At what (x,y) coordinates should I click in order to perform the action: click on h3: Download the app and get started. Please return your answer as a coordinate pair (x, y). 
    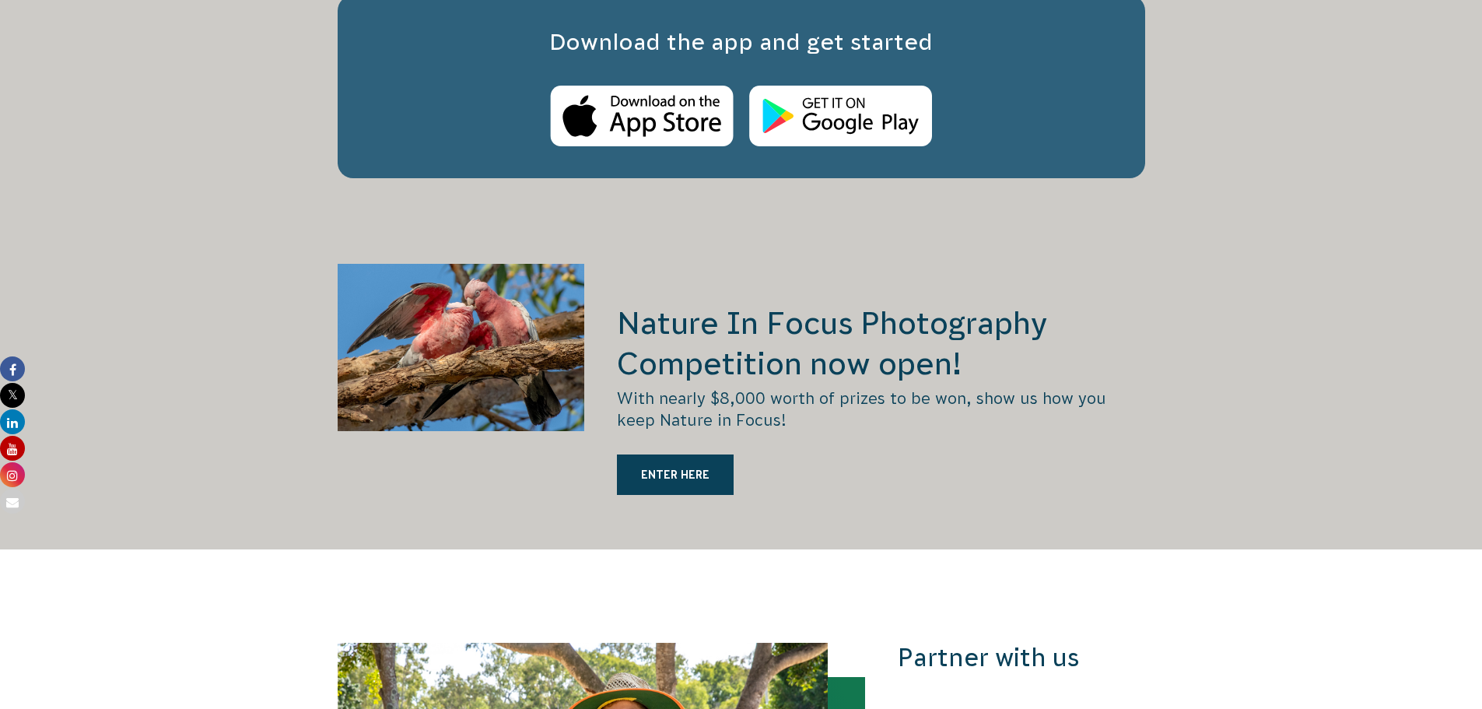
    Looking at the image, I should click on (741, 42).